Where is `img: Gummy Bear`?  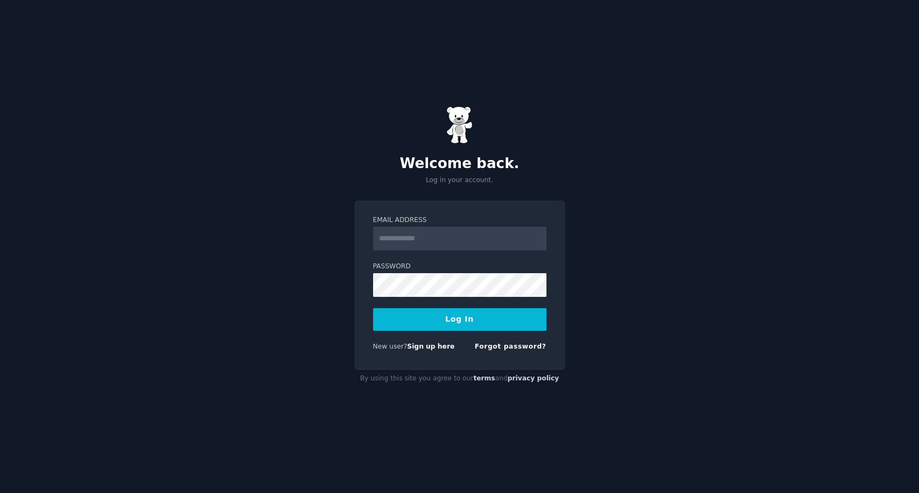 img: Gummy Bear is located at coordinates (460, 125).